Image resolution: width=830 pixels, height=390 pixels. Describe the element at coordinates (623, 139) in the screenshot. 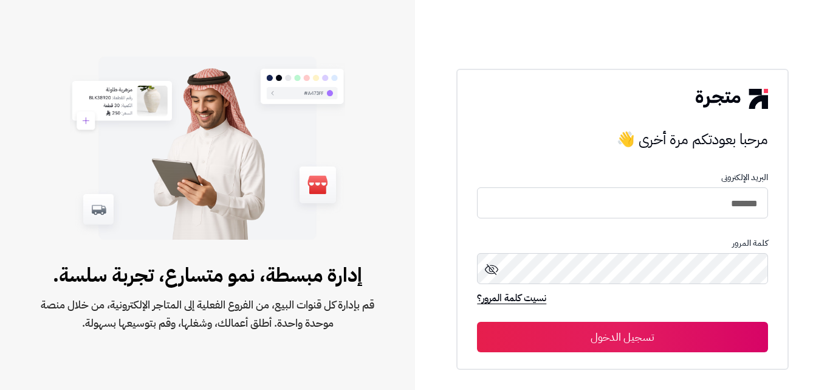

I see `h3: مرحبا بعودتكم مرة أخرى 👋` at that location.